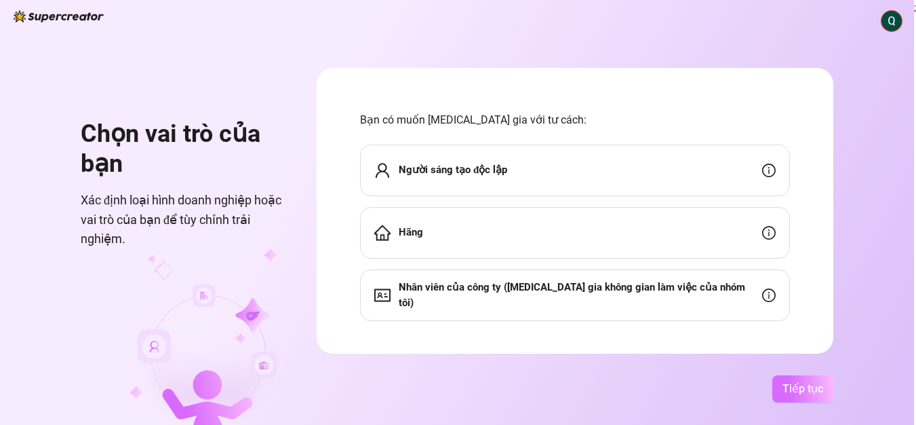 The image size is (916, 425). What do you see at coordinates (803, 388) in the screenshot?
I see `font: Tiếp tục` at bounding box center [803, 388].